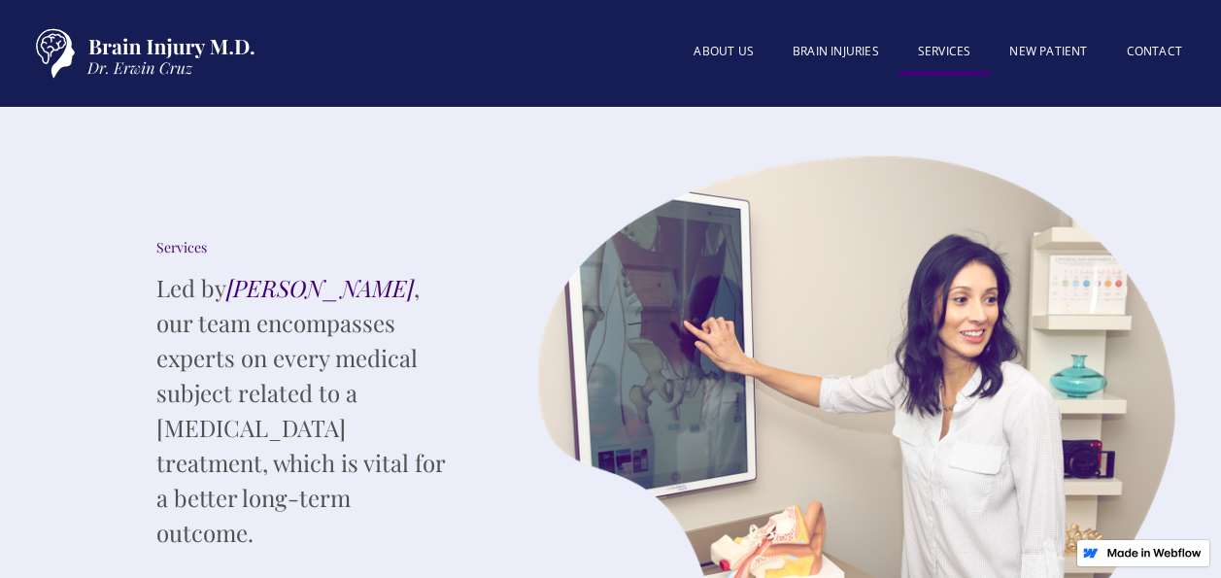 This screenshot has width=1221, height=578. What do you see at coordinates (302, 248) in the screenshot?
I see `div: Services` at bounding box center [302, 248].